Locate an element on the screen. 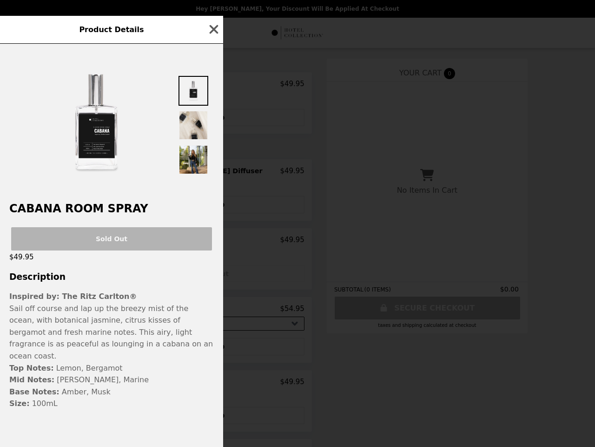 The image size is (595, 447). strong: Inspired by: The Ritz Carlton® is located at coordinates (73, 296).